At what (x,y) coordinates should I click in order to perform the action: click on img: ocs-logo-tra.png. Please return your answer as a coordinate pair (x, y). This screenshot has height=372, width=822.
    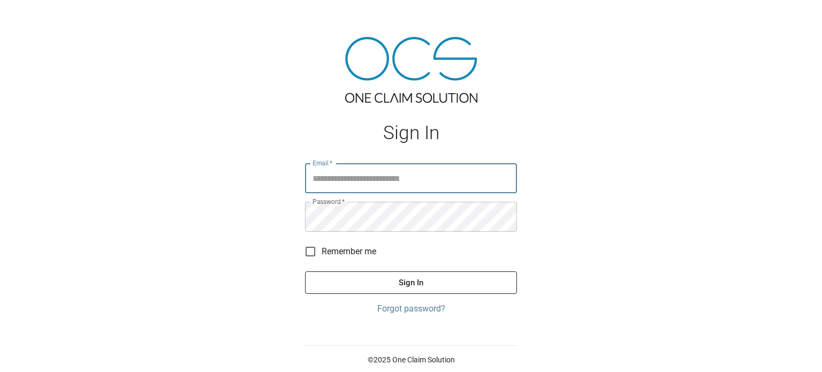
    Looking at the image, I should click on (411, 70).